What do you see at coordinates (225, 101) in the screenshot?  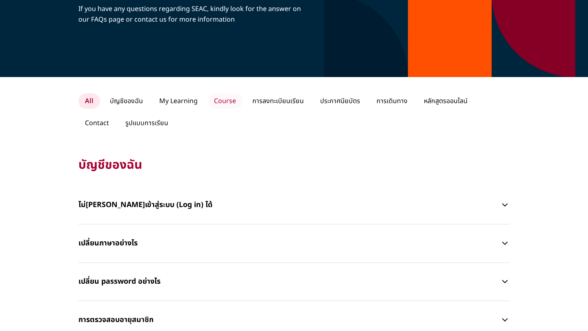 I see `p: Course` at bounding box center [225, 101].